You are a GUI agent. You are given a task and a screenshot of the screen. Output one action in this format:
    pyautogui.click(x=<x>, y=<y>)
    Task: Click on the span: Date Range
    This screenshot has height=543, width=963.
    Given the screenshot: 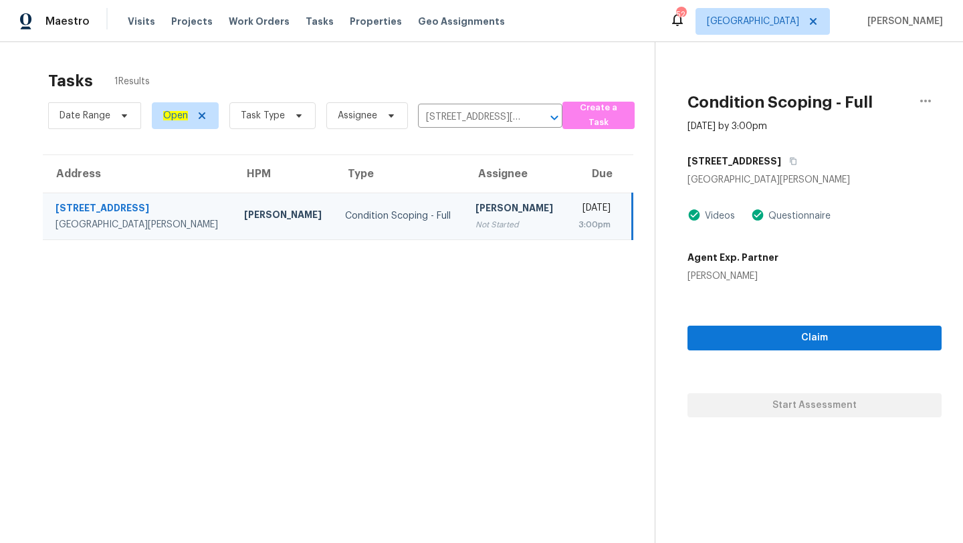 What is the action you would take?
    pyautogui.click(x=85, y=116)
    